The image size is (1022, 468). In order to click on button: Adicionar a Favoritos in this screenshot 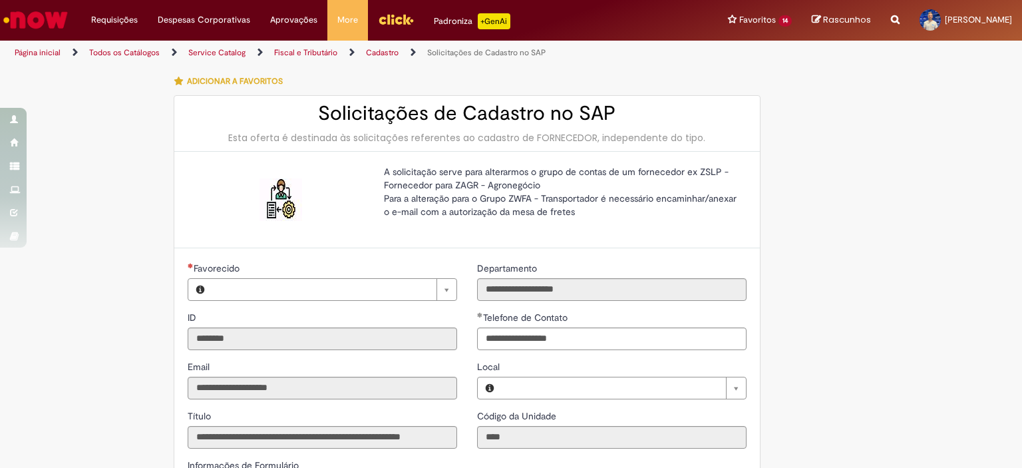, I will do `click(232, 81)`.